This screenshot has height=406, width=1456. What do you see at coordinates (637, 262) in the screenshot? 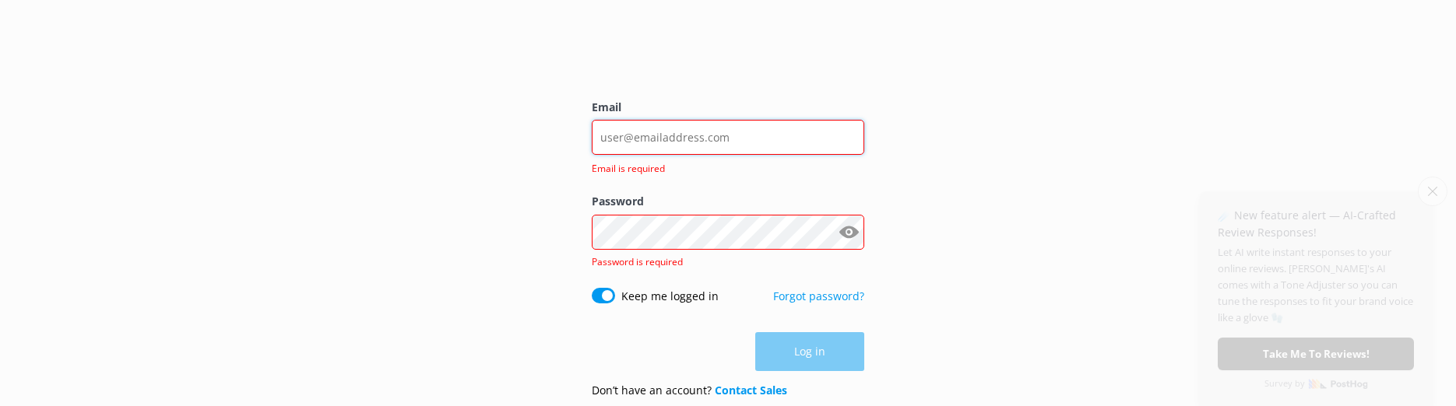
I see `span: Password is required` at bounding box center [637, 262].